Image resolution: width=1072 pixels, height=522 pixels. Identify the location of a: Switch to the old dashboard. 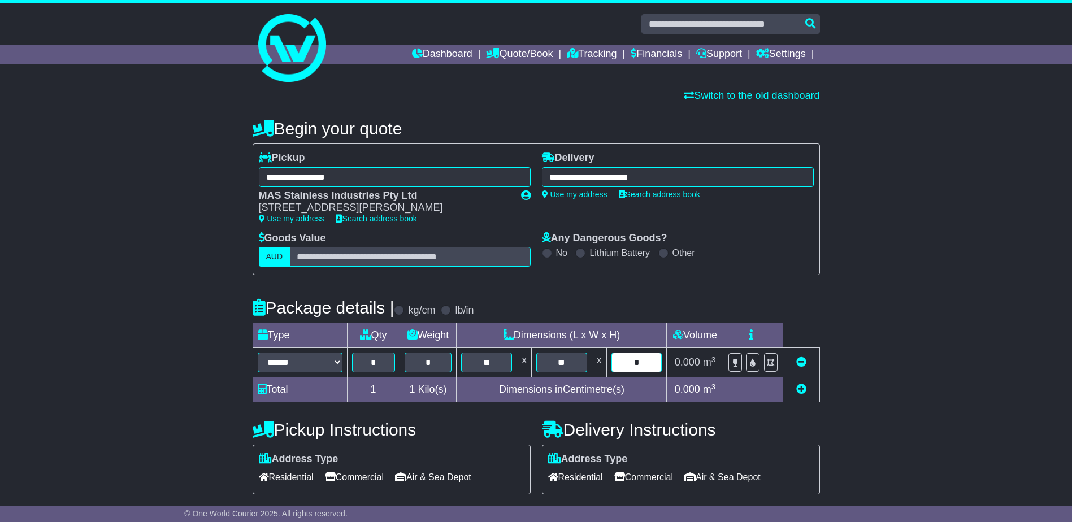
(752, 96).